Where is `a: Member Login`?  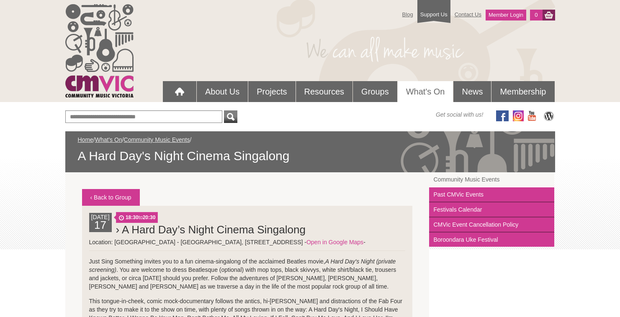 a: Member Login is located at coordinates (506, 15).